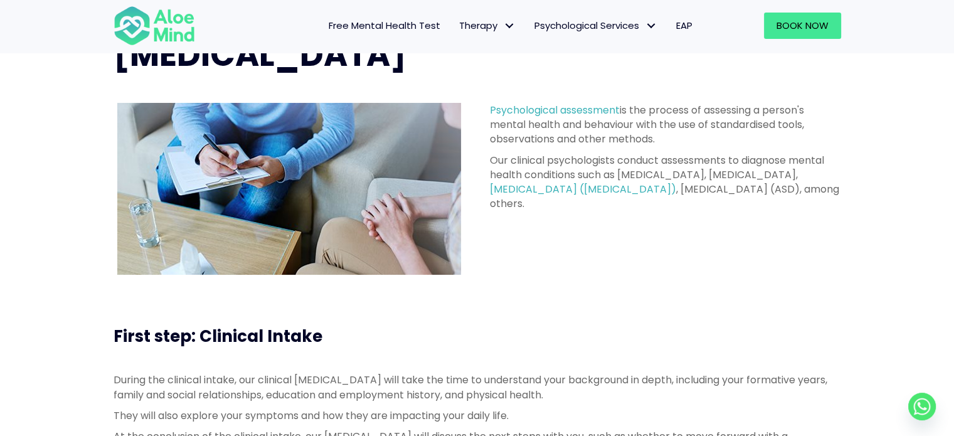  What do you see at coordinates (596, 26) in the screenshot?
I see `a: Psychological ServicesPsychological Services: submenu` at bounding box center [596, 26].